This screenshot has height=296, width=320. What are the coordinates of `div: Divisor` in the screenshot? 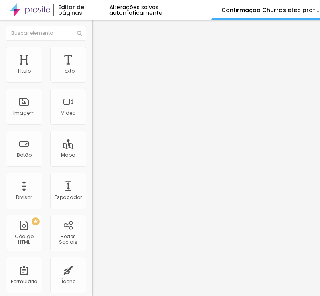 It's located at (24, 197).